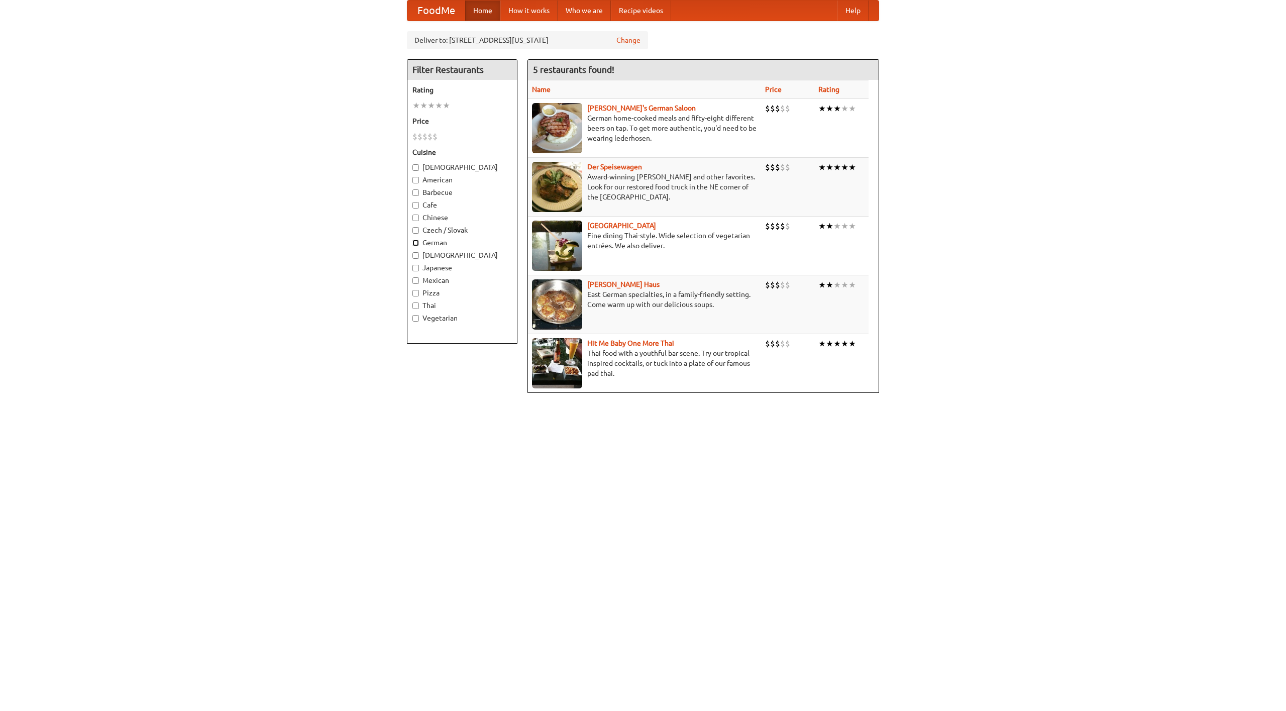  I want to click on input: Barbecue, so click(416, 192).